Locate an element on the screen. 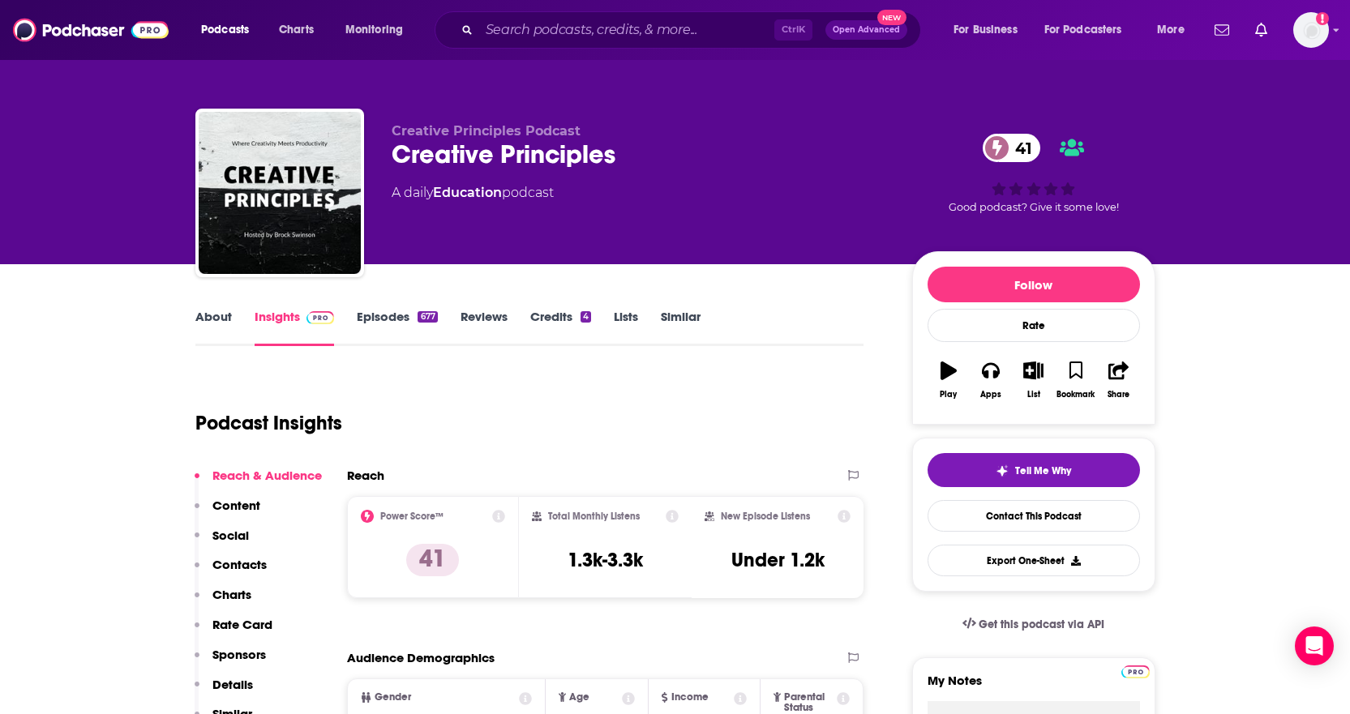 Image resolution: width=1350 pixels, height=714 pixels. div: 4 is located at coordinates (585, 317).